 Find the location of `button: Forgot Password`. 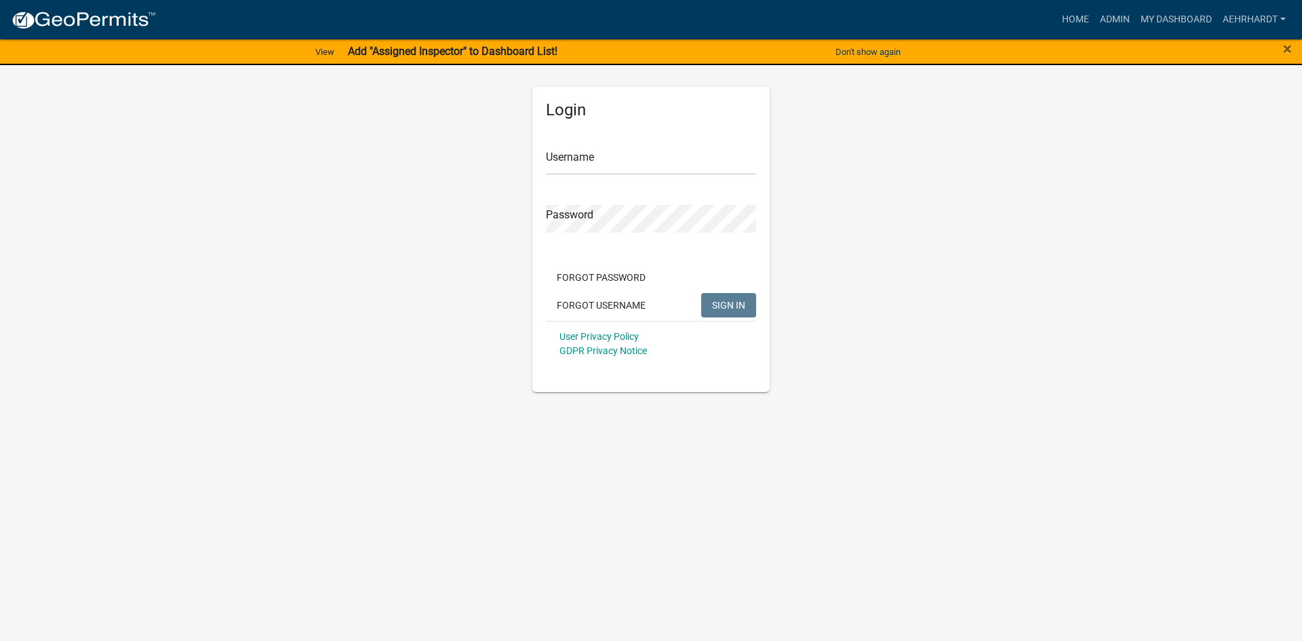

button: Forgot Password is located at coordinates (601, 277).